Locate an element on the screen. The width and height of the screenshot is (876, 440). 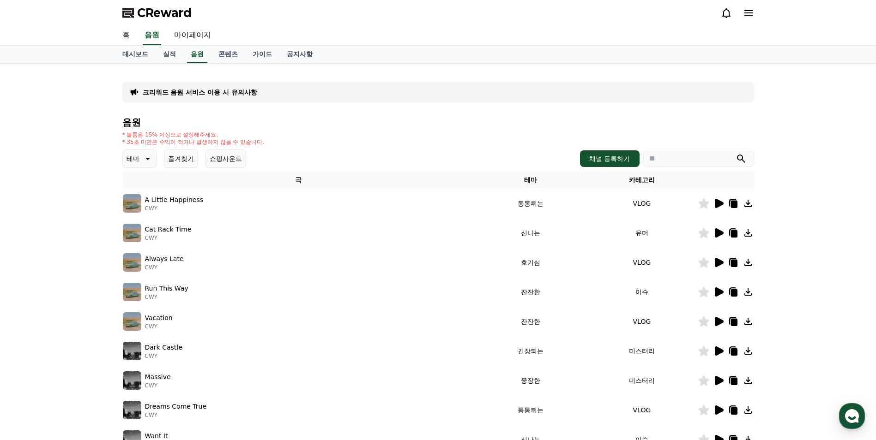
p: Dark Castle is located at coordinates (163, 348).